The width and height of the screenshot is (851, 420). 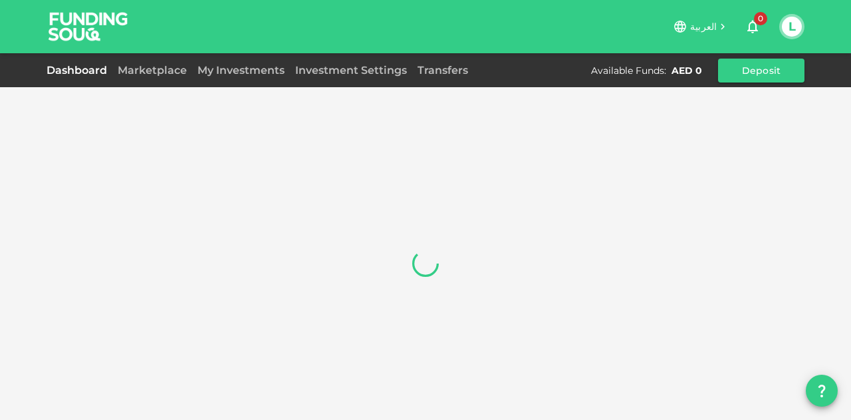 What do you see at coordinates (822, 390) in the screenshot?
I see `button: question` at bounding box center [822, 390].